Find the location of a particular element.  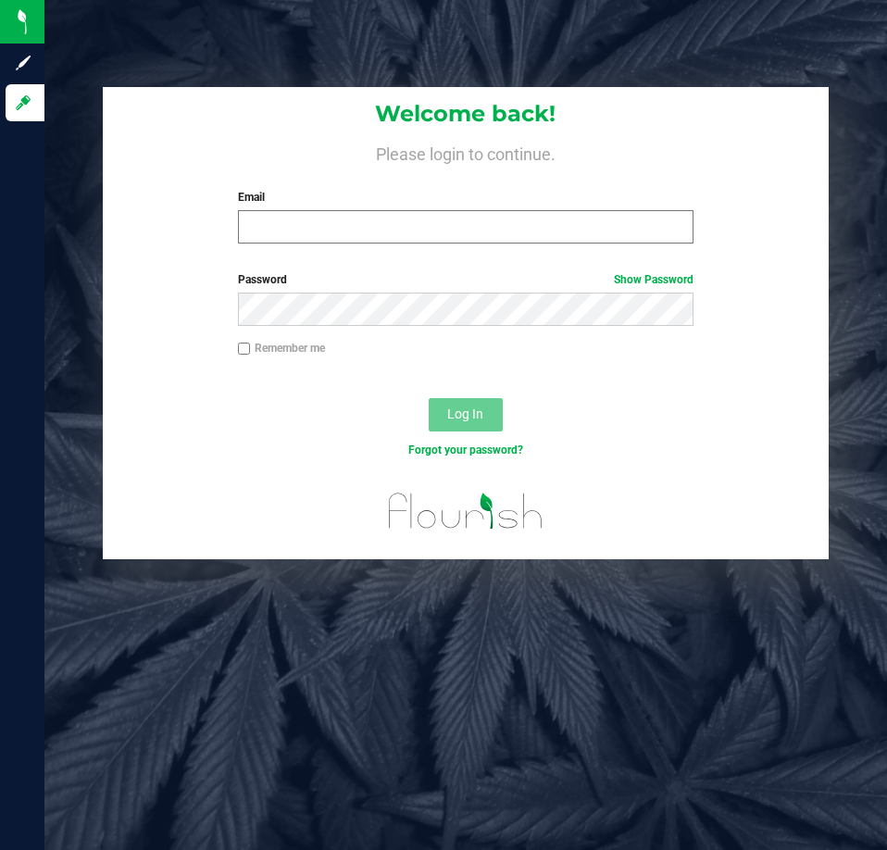

label: Email is located at coordinates (466, 197).